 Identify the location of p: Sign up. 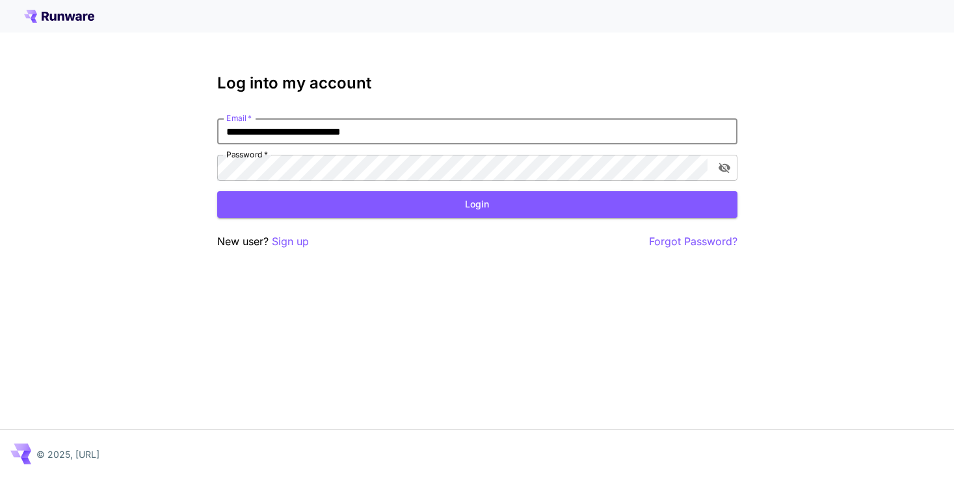
(290, 241).